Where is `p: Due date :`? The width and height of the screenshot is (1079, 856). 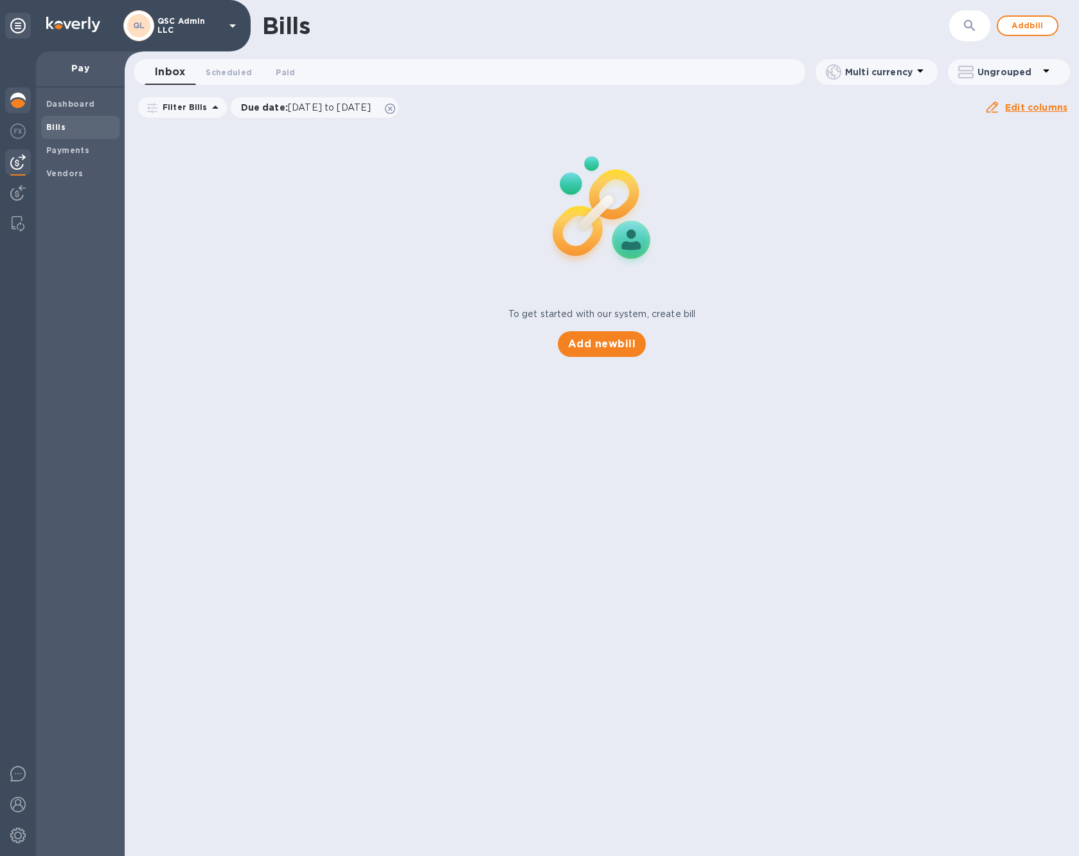
p: Due date : is located at coordinates (309, 107).